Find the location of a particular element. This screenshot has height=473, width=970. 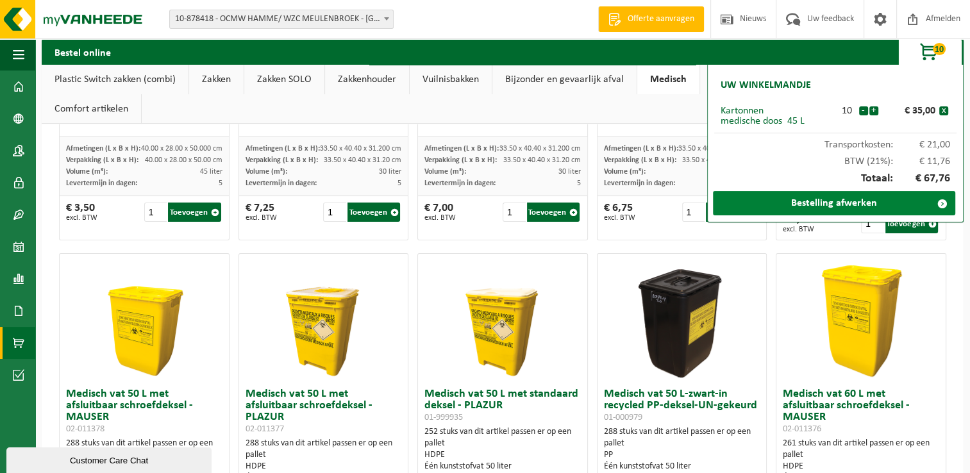

div: Transportkosten: is located at coordinates (835, 142).